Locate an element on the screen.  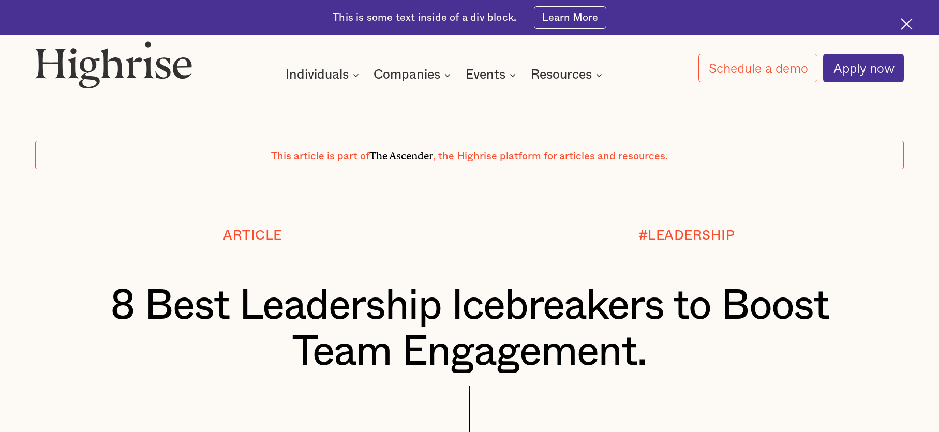
a: Schedule a demo is located at coordinates (758, 68).